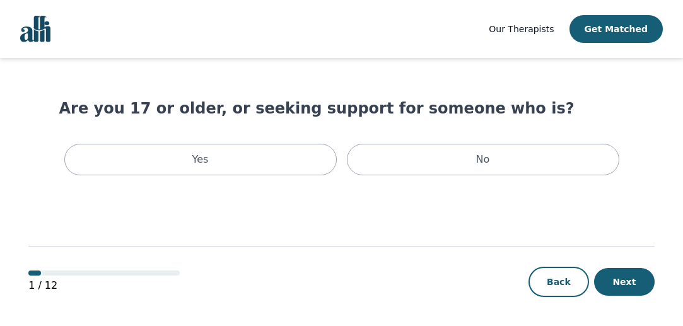  What do you see at coordinates (342, 108) in the screenshot?
I see `h1: Are you 17 or older, or seeking support for someone who is?` at bounding box center [342, 108].